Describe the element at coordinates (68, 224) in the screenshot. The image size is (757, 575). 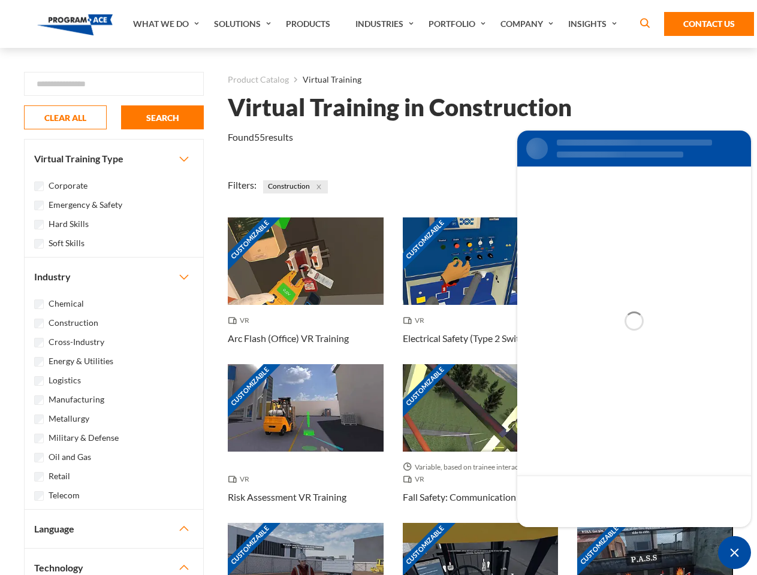
I see `label: Hard Skills` at that location.